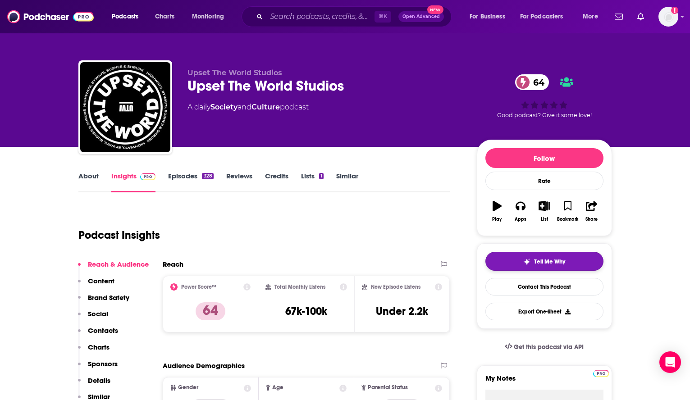 Image resolution: width=690 pixels, height=400 pixels. What do you see at coordinates (278, 388) in the screenshot?
I see `span: Age` at bounding box center [278, 388].